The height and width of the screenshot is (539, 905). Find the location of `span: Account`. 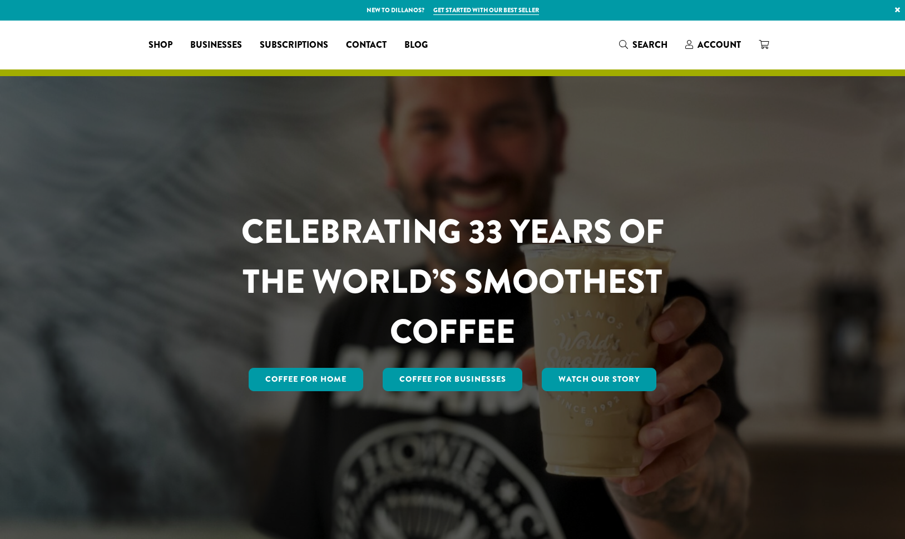

span: Account is located at coordinates (719, 44).